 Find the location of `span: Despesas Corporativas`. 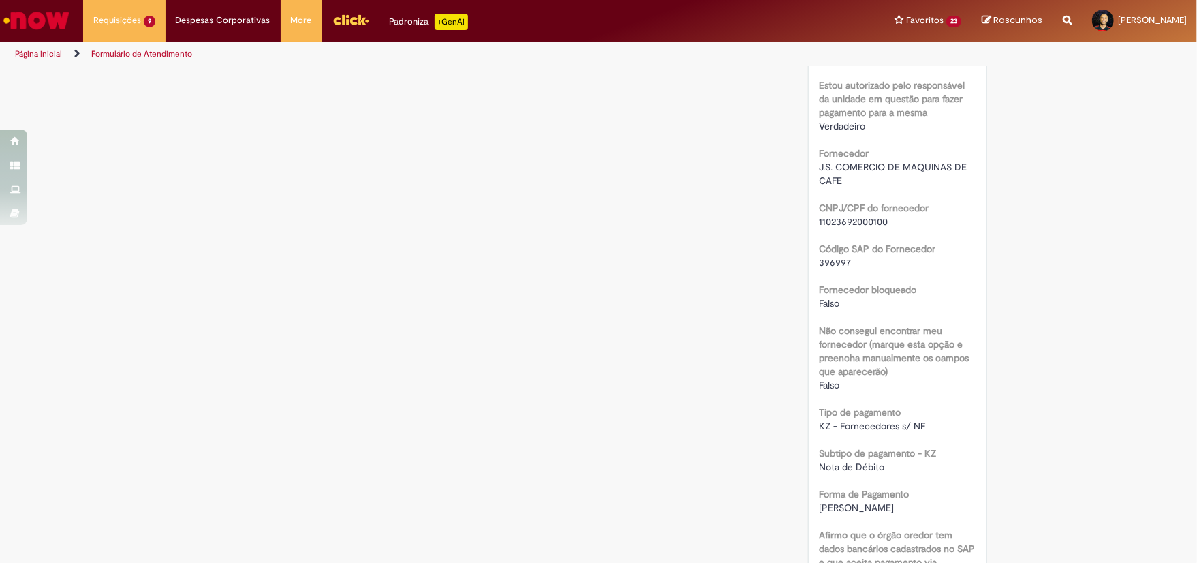

span: Despesas Corporativas is located at coordinates (223, 20).